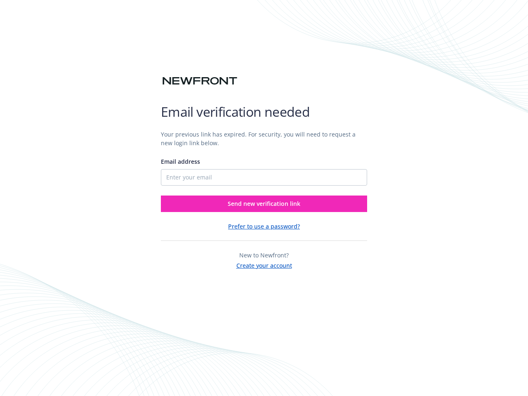 The height and width of the screenshot is (396, 528). What do you see at coordinates (200, 81) in the screenshot?
I see `img: Newfront logo` at bounding box center [200, 81].